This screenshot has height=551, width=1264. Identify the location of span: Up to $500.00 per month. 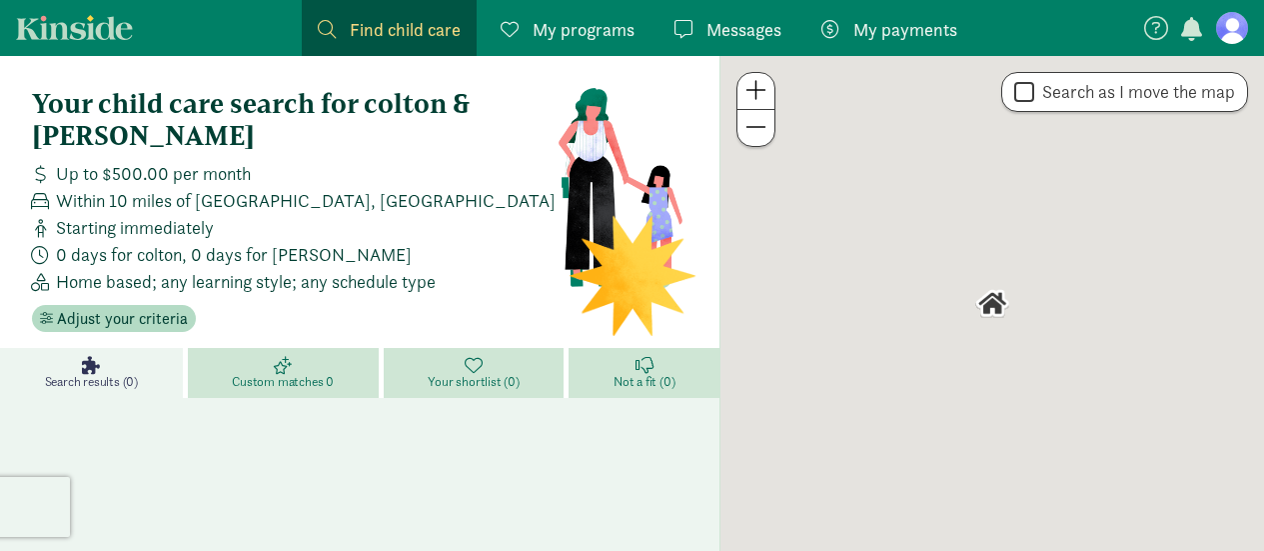
(153, 173).